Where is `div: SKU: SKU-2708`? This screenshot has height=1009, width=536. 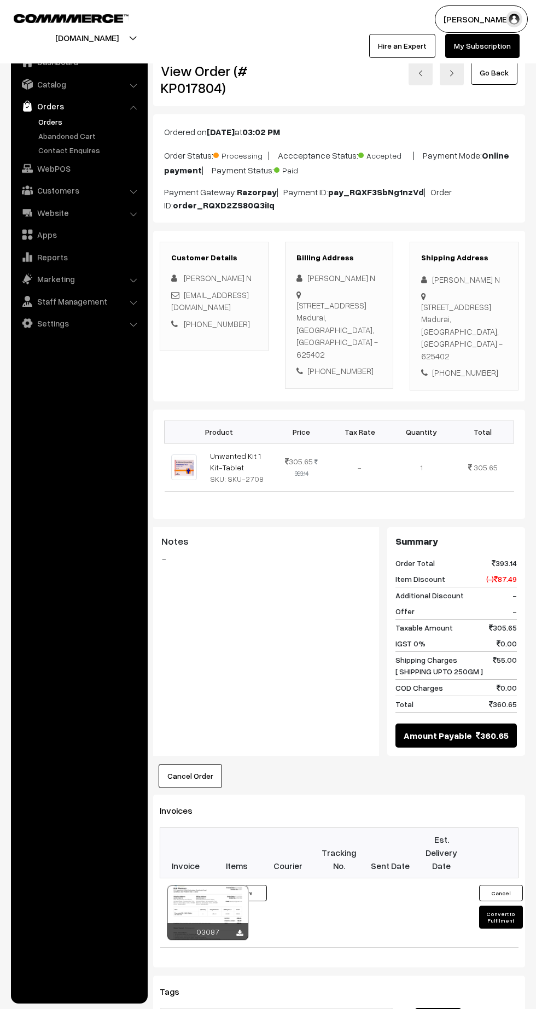 div: SKU: SKU-2708 is located at coordinates (238, 478).